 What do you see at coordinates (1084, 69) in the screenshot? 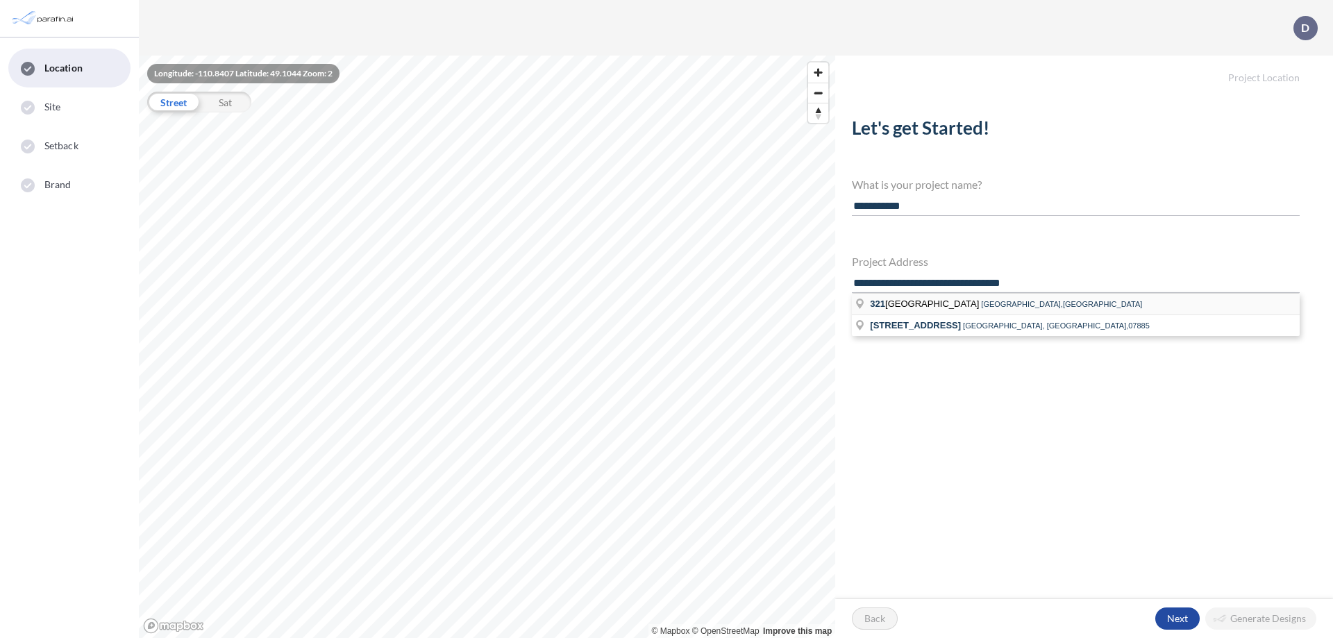
I see `h5: Project Location` at bounding box center [1084, 69].